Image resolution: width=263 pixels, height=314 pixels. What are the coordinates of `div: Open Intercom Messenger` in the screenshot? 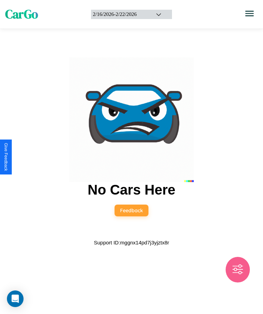 It's located at (15, 299).